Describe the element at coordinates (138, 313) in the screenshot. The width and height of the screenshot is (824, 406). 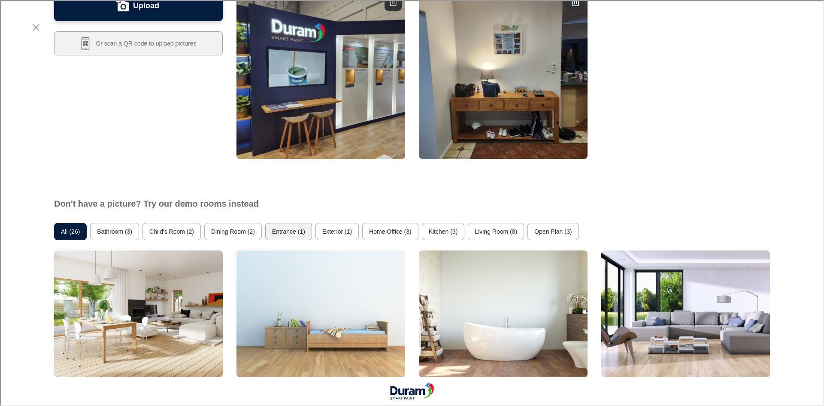
I see `img: Open Living Room` at that location.